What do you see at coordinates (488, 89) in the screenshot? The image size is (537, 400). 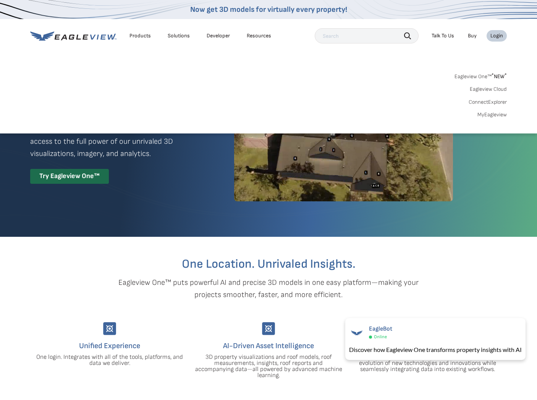 I see `a: Eagleview Cloud` at bounding box center [488, 89].